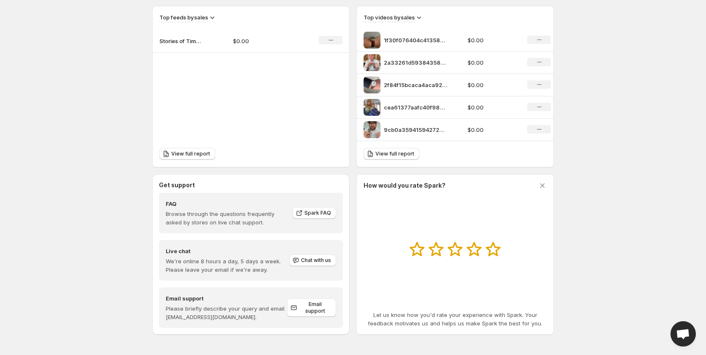 This screenshot has height=355, width=706. I want to click on span: Spark FAQ, so click(317, 213).